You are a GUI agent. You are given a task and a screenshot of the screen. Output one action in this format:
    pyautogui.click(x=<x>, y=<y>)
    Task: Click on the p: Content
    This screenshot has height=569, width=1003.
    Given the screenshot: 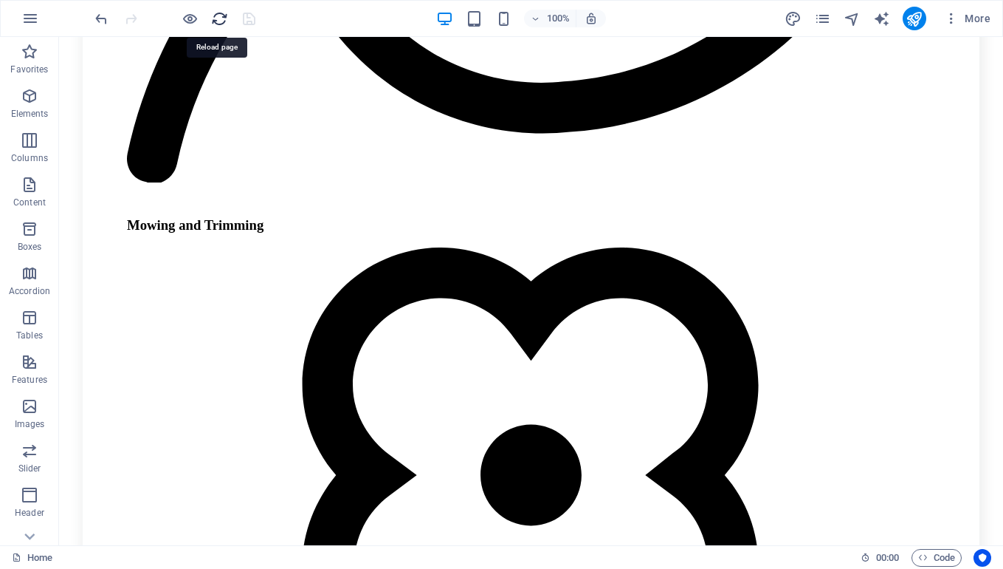 What is the action you would take?
    pyautogui.click(x=30, y=202)
    